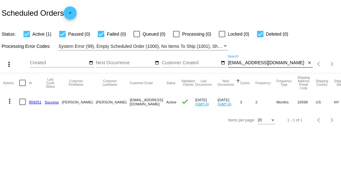 This screenshot has width=341, height=195. I want to click on mat-header-cell: Actions, so click(11, 83).